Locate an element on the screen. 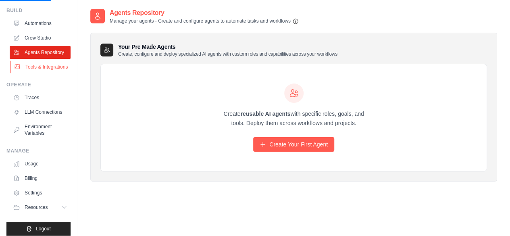 The image size is (510, 236). div: Operate is located at coordinates (38, 85).